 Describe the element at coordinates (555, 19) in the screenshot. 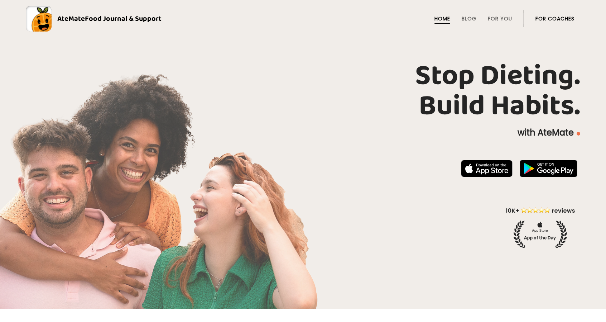

I see `a: For Coaches` at that location.